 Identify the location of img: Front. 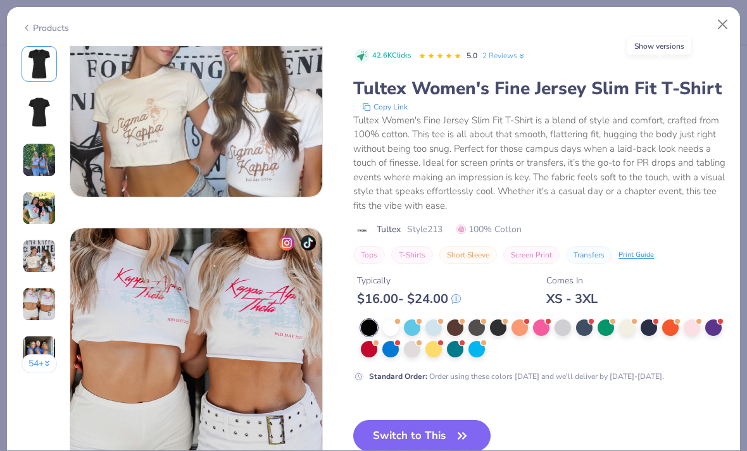
(39, 64).